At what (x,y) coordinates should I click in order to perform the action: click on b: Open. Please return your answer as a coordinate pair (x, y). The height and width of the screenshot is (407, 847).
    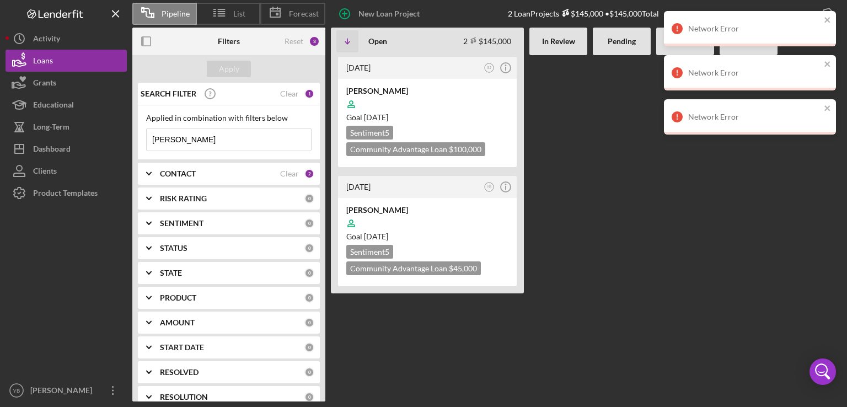
    Looking at the image, I should click on (378, 41).